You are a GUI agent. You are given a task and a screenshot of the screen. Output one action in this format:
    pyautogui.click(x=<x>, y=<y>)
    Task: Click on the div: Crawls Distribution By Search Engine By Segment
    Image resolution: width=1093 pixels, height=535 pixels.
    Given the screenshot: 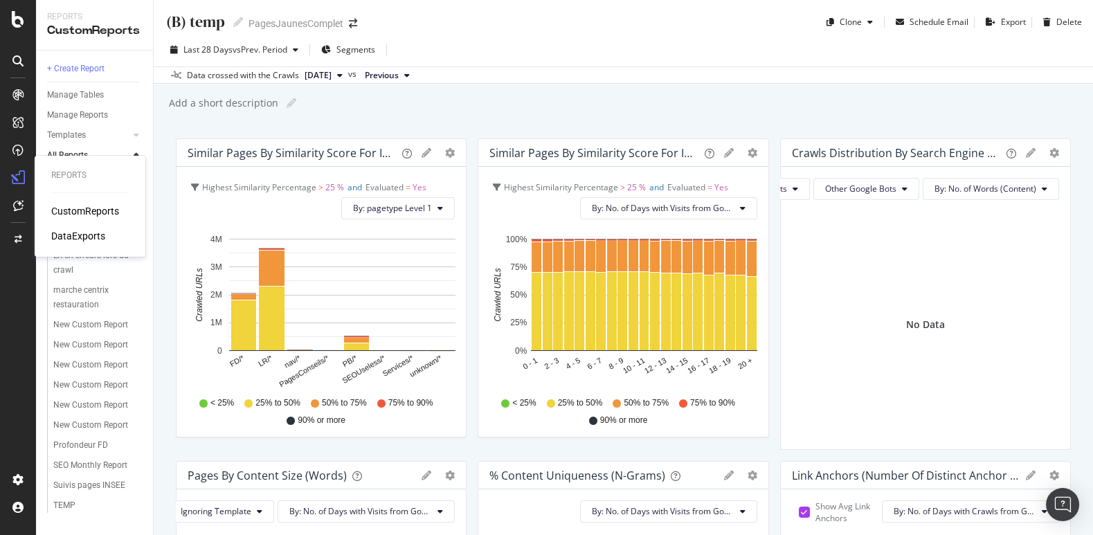 What is the action you would take?
    pyautogui.click(x=896, y=153)
    